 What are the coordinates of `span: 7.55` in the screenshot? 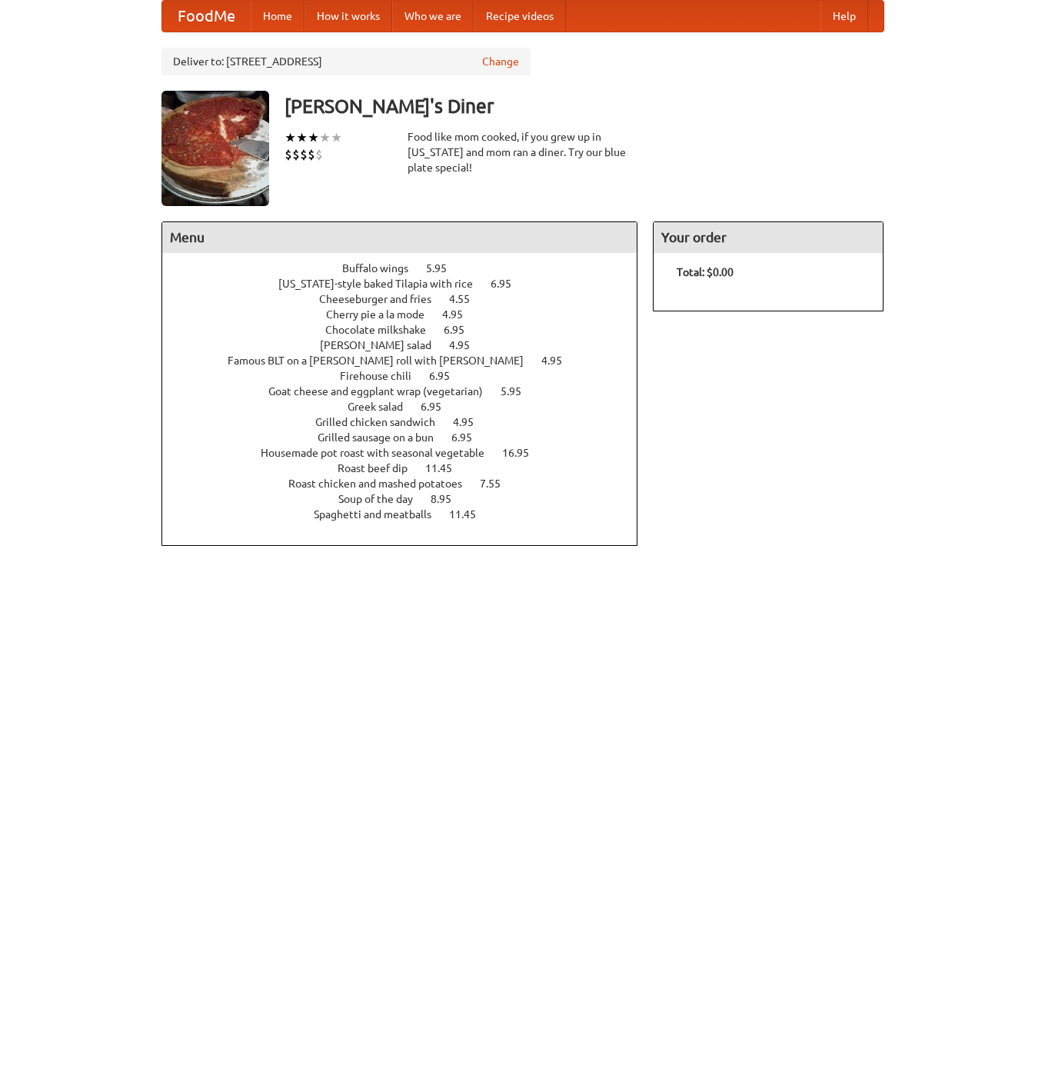 It's located at (498, 484).